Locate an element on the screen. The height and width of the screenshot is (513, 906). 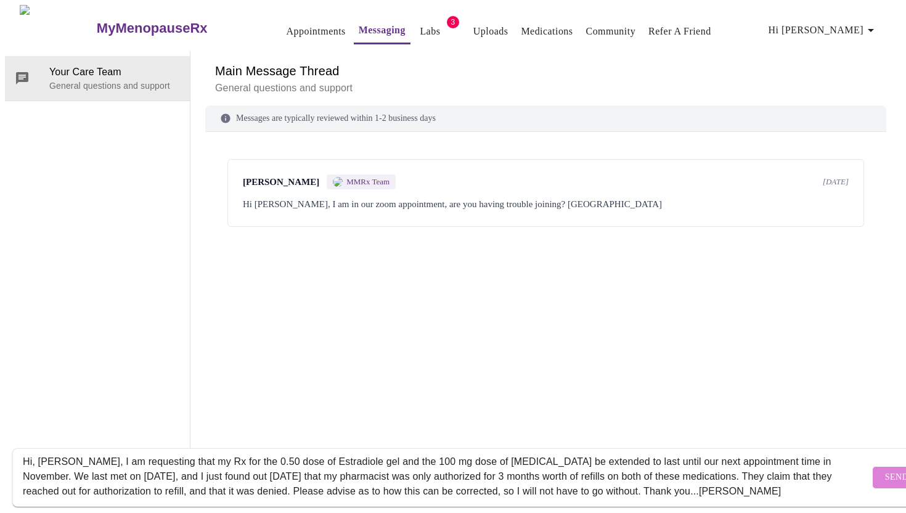
img: MMRX is located at coordinates (338, 182).